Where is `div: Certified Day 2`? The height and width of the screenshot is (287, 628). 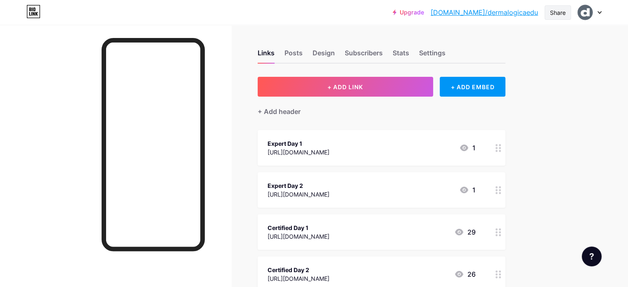
div: Certified Day 2 is located at coordinates (299, 270).